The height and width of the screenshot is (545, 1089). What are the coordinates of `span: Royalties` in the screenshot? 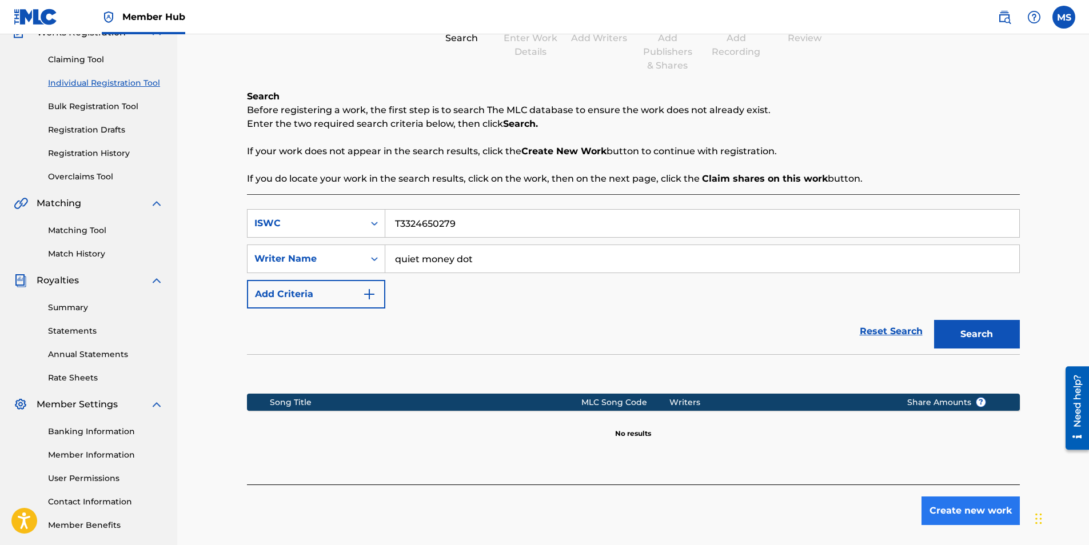 It's located at (58, 281).